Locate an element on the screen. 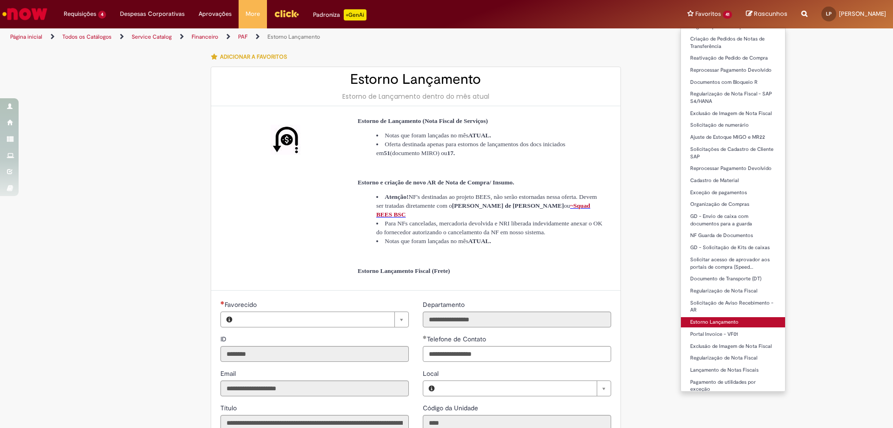 The height and width of the screenshot is (428, 893). span: Estorno de Lançamento (Nota Fiscal de Serviços) is located at coordinates (423, 121).